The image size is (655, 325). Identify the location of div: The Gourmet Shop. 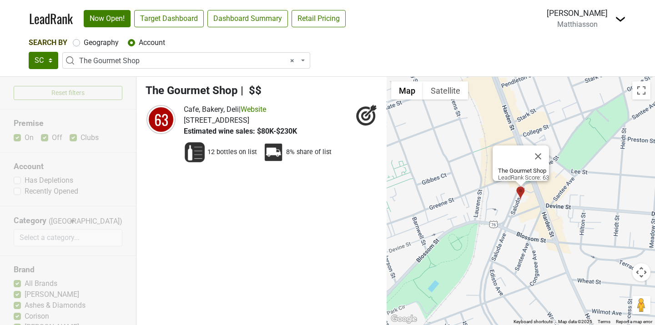
(520, 193).